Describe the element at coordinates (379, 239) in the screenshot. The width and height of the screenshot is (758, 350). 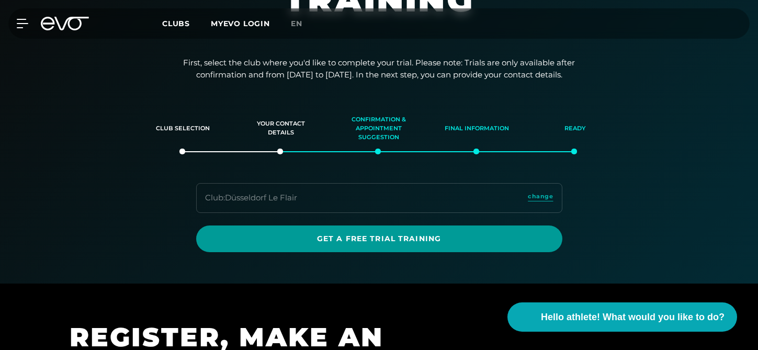
I see `font: Get a free trial training` at that location.